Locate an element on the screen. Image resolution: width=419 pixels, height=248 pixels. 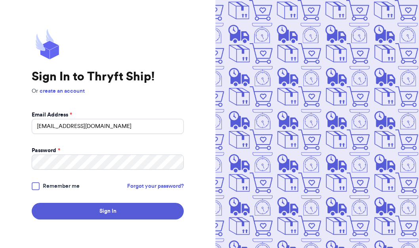
p: Or is located at coordinates (108, 91).